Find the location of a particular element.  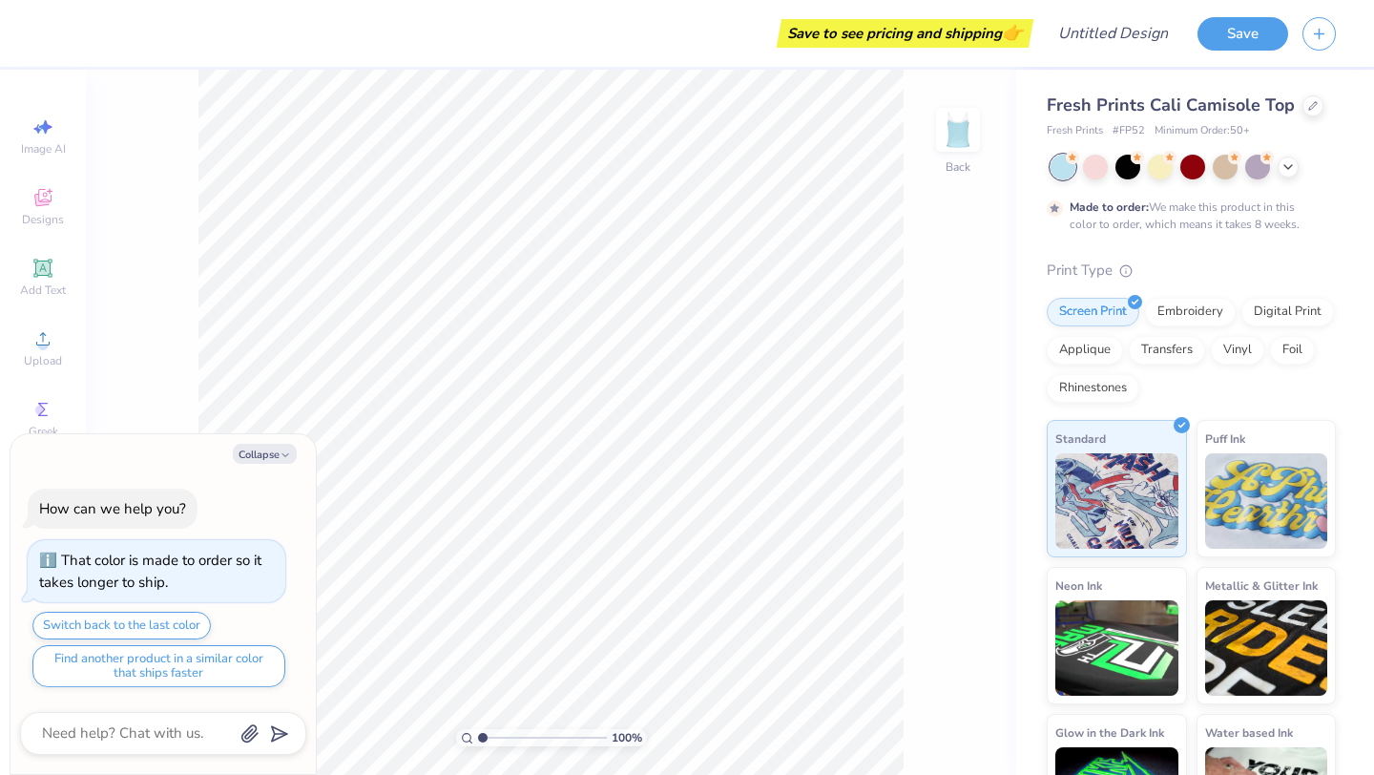

div: Screen Print is located at coordinates (1092, 312).